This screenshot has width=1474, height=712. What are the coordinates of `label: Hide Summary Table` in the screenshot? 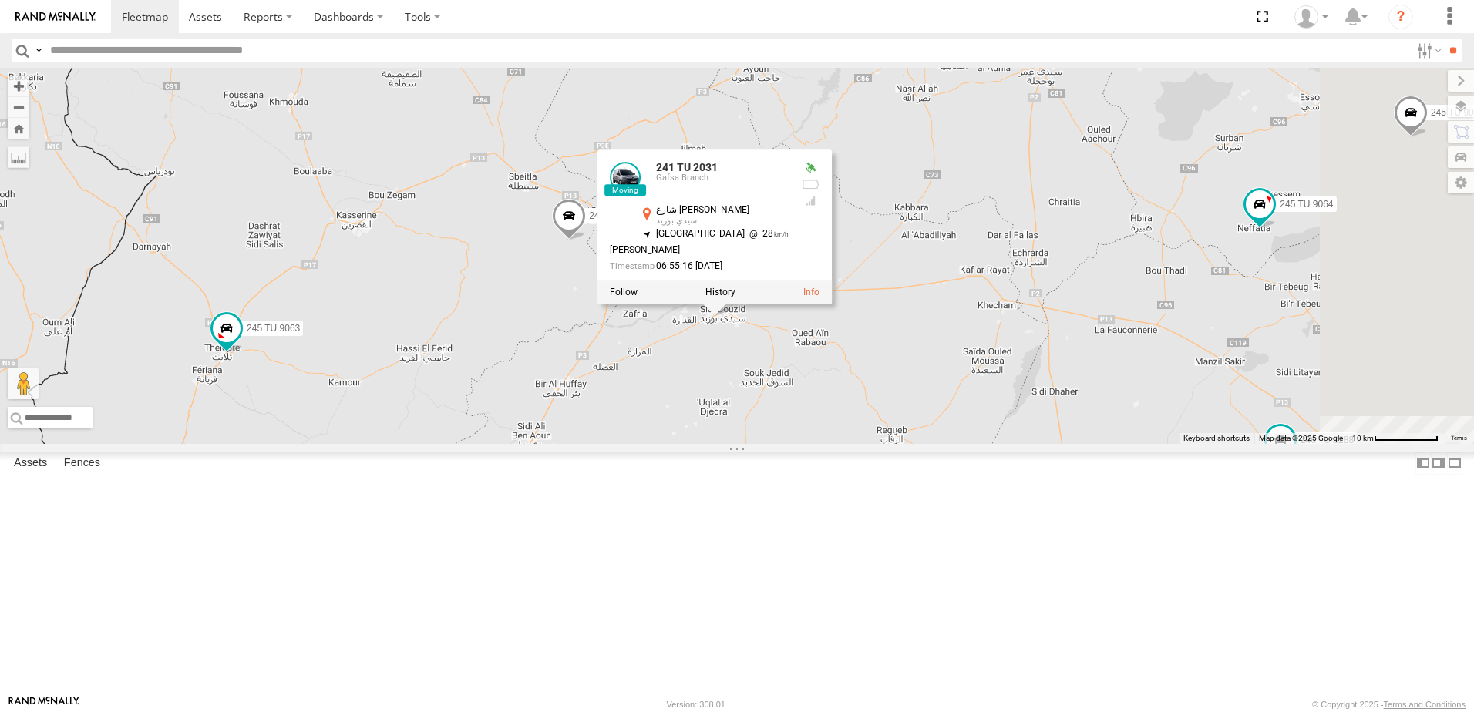 It's located at (1455, 463).